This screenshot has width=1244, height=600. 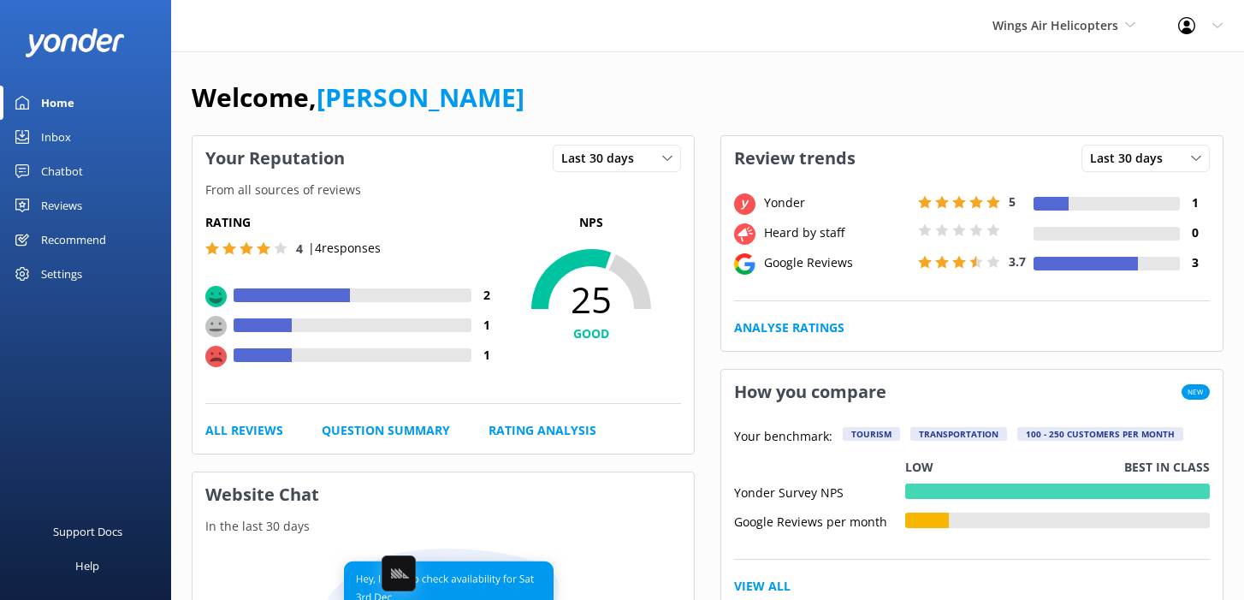 I want to click on p: In the last 30 days, so click(x=443, y=526).